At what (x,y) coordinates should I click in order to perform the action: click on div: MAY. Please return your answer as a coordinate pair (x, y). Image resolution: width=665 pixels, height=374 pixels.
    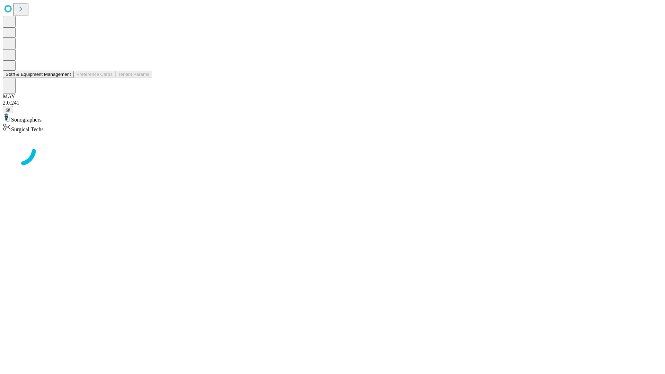
    Looking at the image, I should click on (333, 97).